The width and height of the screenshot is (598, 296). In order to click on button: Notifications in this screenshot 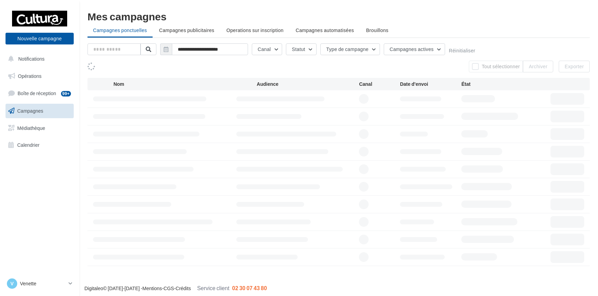, I will do `click(38, 59)`.